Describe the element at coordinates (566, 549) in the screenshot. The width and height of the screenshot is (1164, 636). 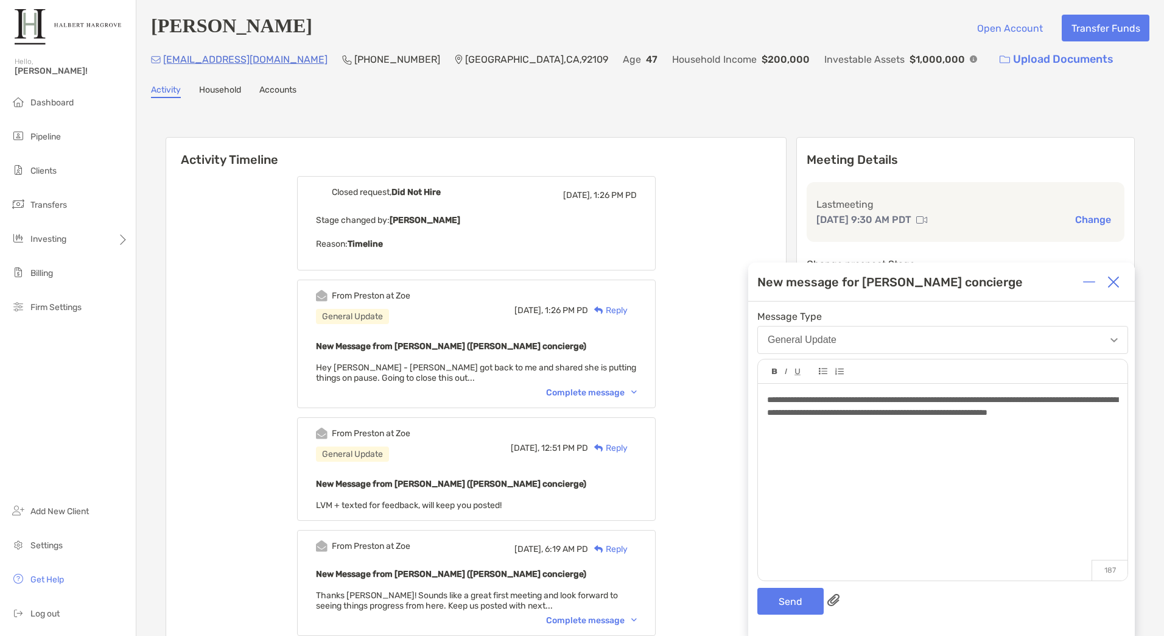
I see `span: 6:19 AM PD` at that location.